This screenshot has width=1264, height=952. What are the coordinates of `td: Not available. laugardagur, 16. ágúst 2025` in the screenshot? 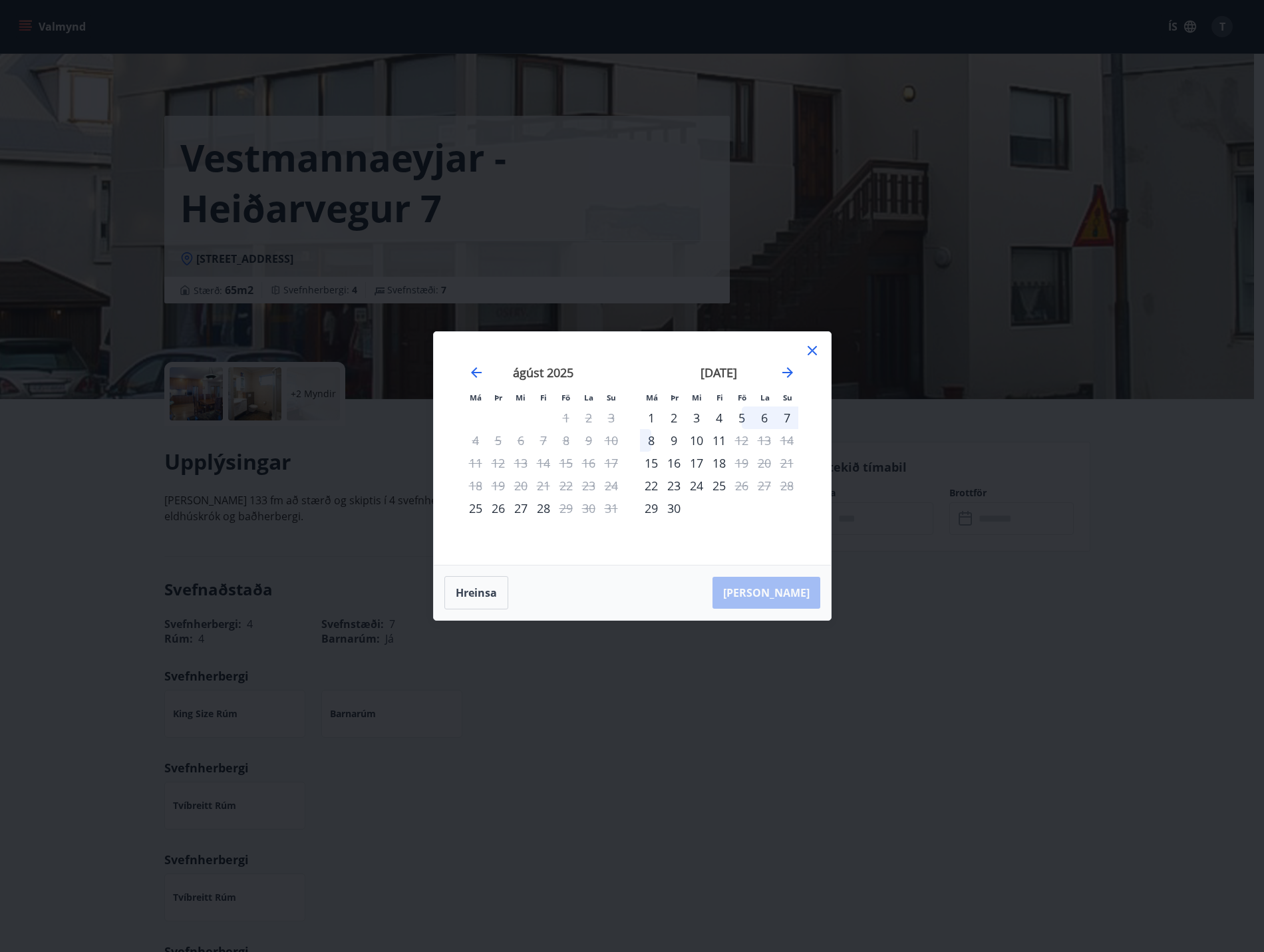 It's located at (589, 463).